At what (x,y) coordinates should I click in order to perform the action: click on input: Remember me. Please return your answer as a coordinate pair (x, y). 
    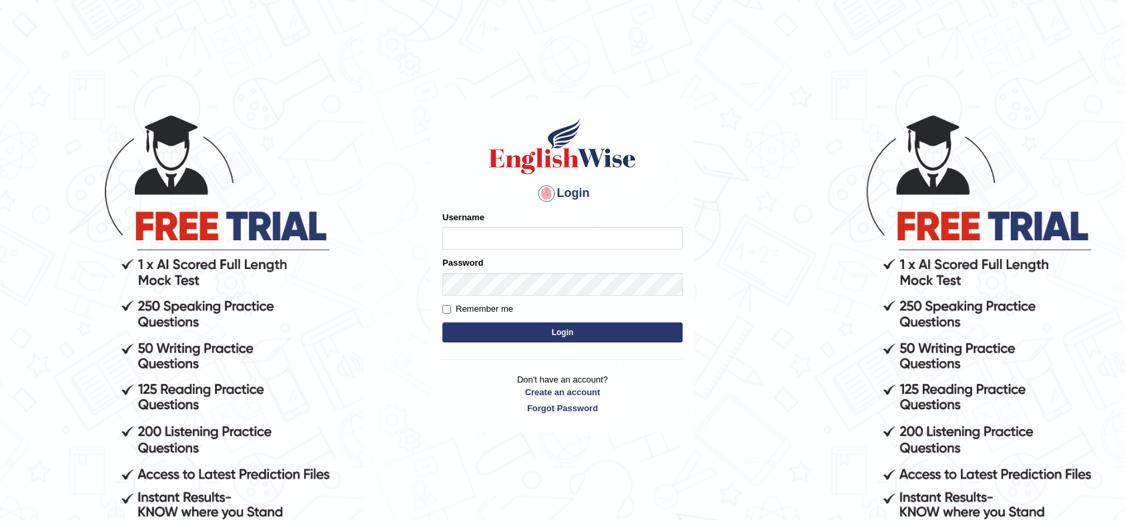
    Looking at the image, I should click on (447, 309).